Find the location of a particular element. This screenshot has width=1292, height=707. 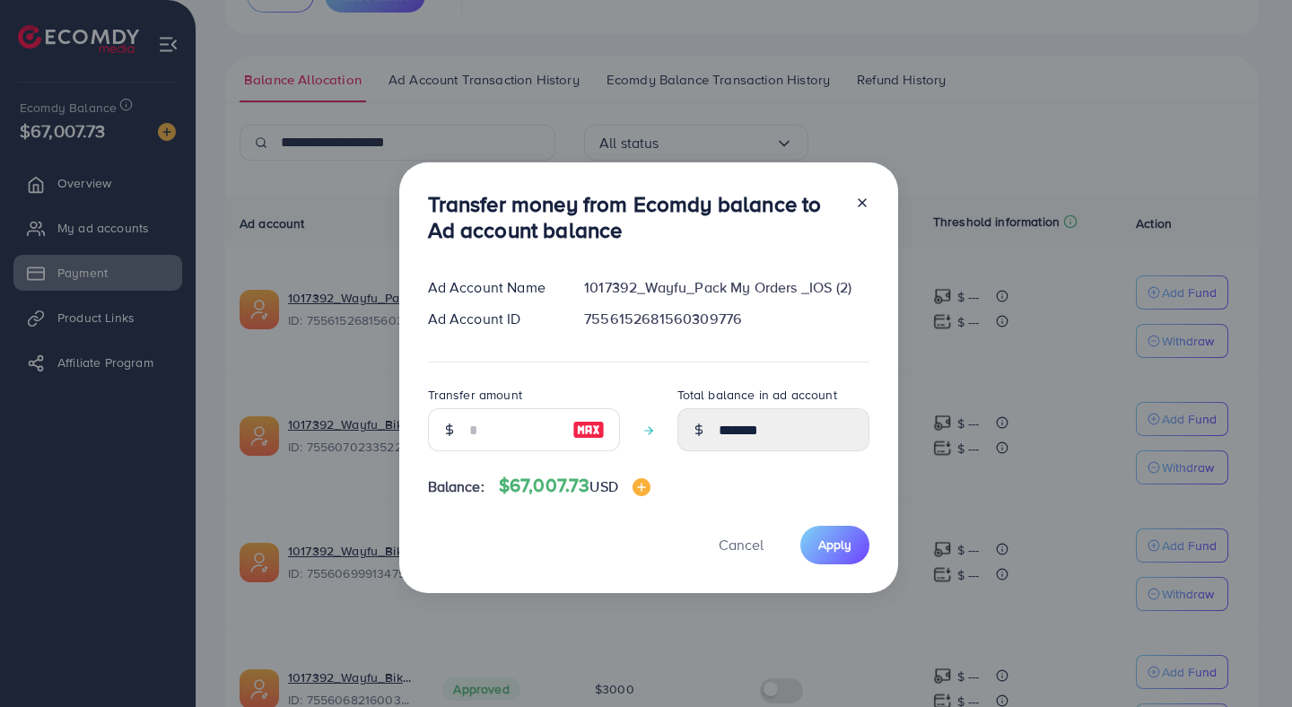

h3: Transfer money from Ecomdy balance to Ad account balance is located at coordinates (634, 217).